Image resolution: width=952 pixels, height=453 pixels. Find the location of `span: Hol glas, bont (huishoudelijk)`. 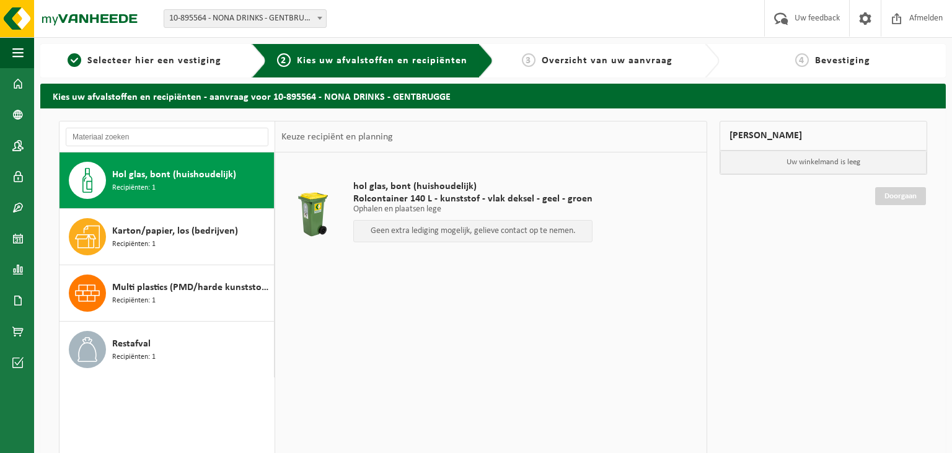

span: Hol glas, bont (huishoudelijk) is located at coordinates (174, 175).